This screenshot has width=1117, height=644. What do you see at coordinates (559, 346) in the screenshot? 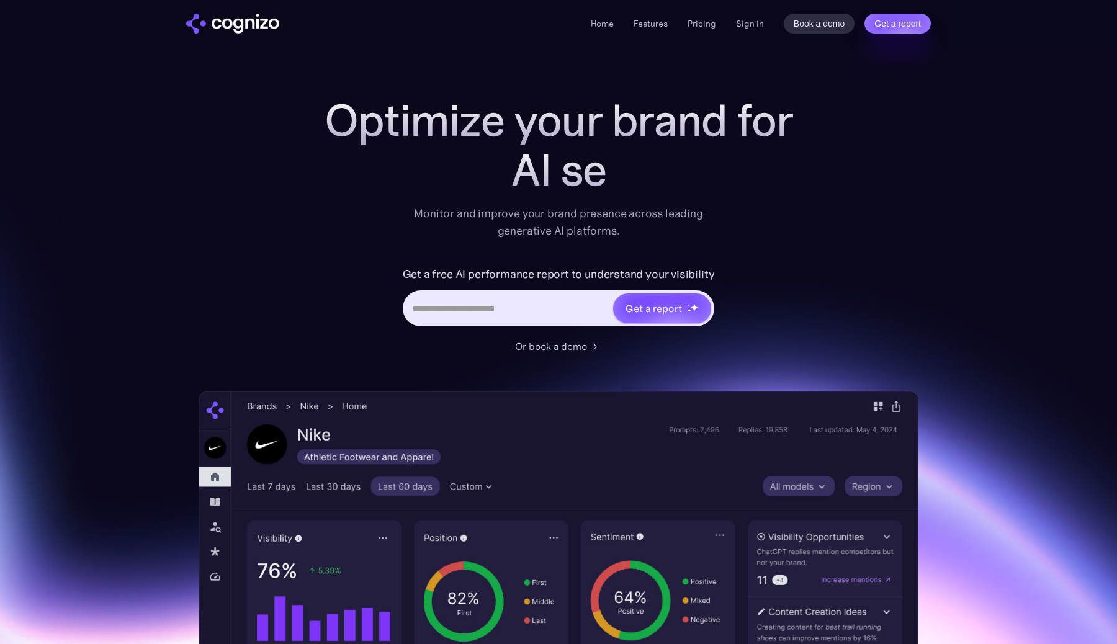
I see `a: Or book a demo` at bounding box center [559, 346].